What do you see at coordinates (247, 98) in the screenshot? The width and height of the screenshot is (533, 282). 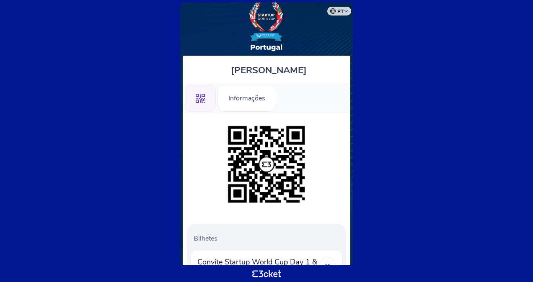 I see `a: Informações` at bounding box center [247, 98].